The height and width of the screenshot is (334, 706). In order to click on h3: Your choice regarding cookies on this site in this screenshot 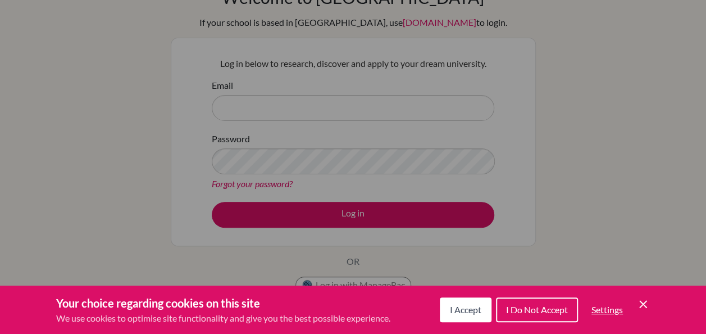, I will do `click(223, 303)`.